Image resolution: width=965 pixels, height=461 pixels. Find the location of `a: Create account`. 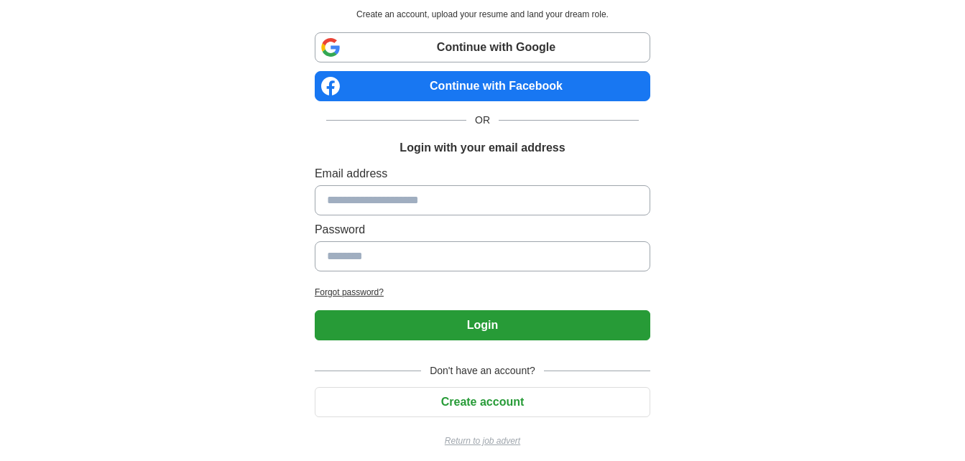

a: Create account is located at coordinates (482, 402).